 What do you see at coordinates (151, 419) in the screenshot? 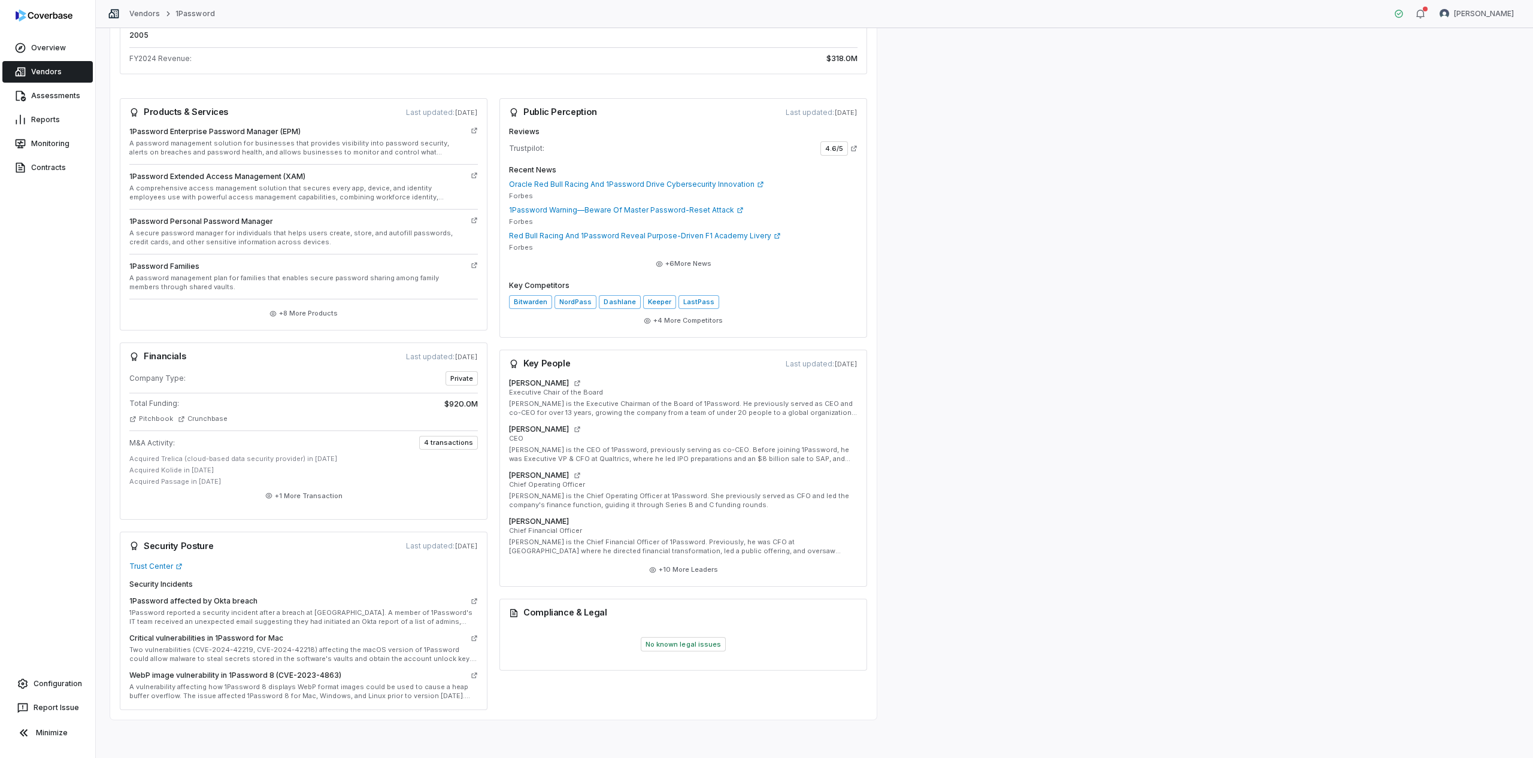
I see `a: Pitchbook` at bounding box center [151, 419].